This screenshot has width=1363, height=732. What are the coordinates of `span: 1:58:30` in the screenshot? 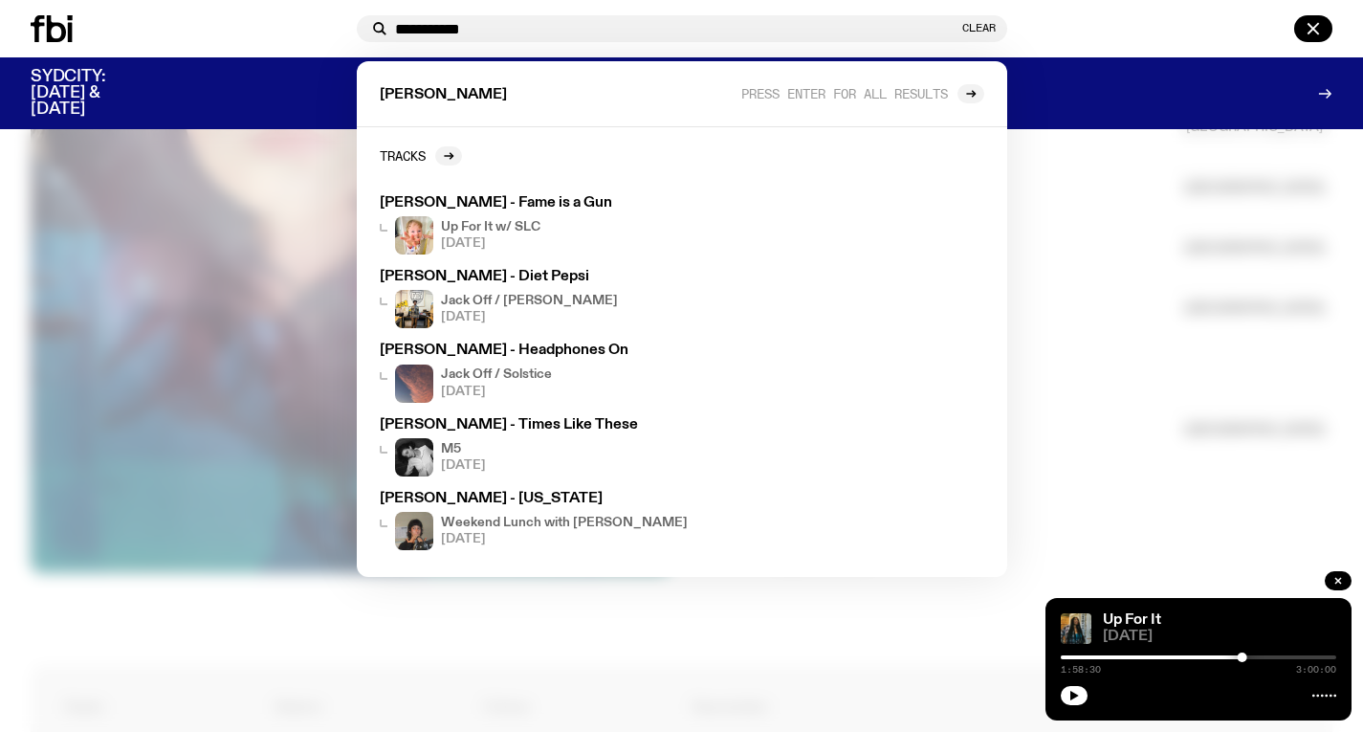 It's located at (1081, 670).